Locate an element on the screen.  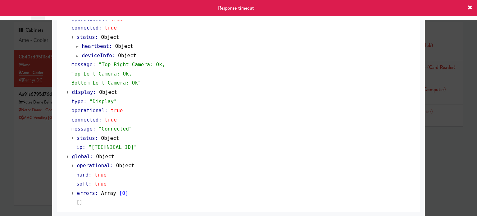
span: ip is located at coordinates (79, 147).